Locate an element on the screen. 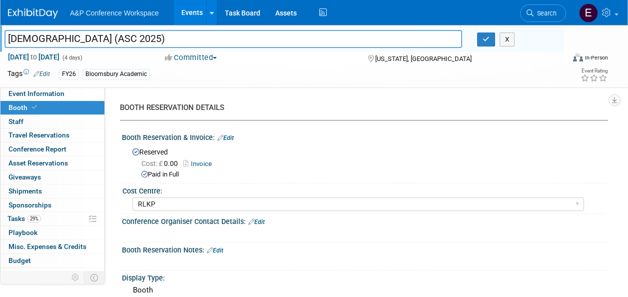 This screenshot has width=628, height=297. span: 0.00 is located at coordinates (161, 163).